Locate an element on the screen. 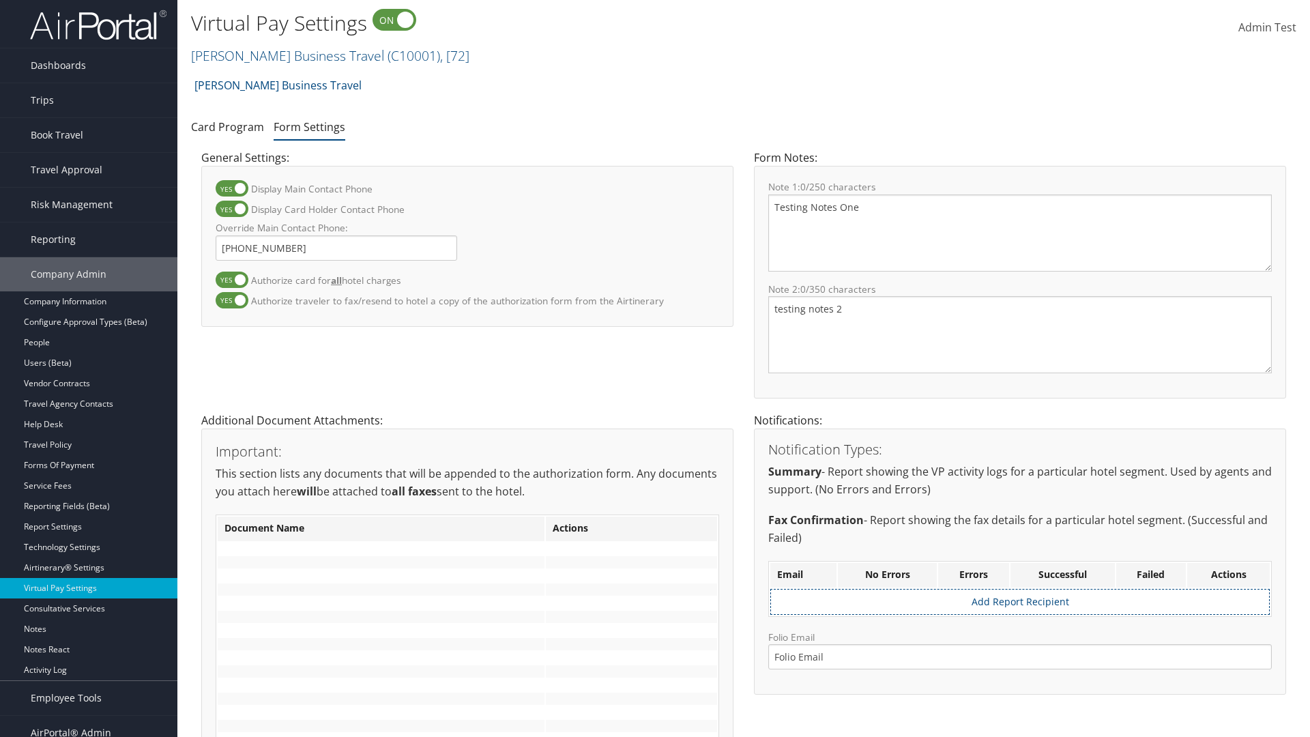 The image size is (1310, 737). th: Document Name is located at coordinates (381, 529).